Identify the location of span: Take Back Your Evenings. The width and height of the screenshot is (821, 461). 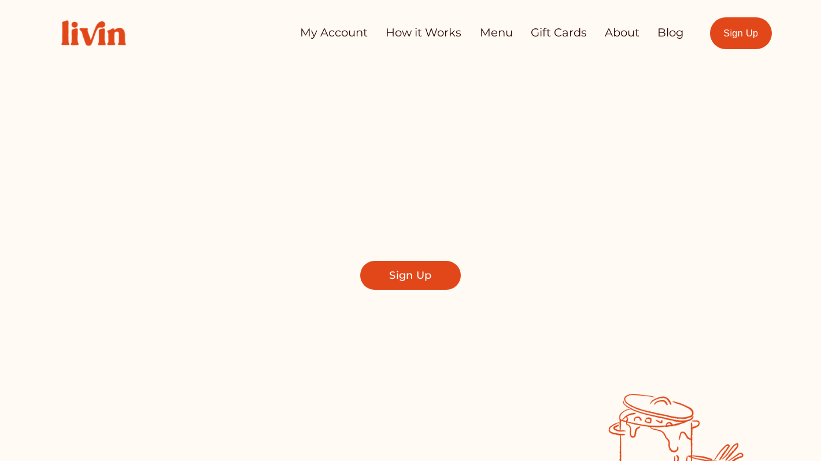
(411, 143).